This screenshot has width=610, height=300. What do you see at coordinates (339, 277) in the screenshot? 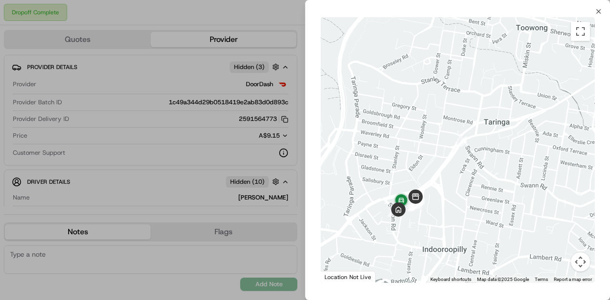
I see `a: Open this area in Google Maps (opens a new window)` at bounding box center [339, 277].